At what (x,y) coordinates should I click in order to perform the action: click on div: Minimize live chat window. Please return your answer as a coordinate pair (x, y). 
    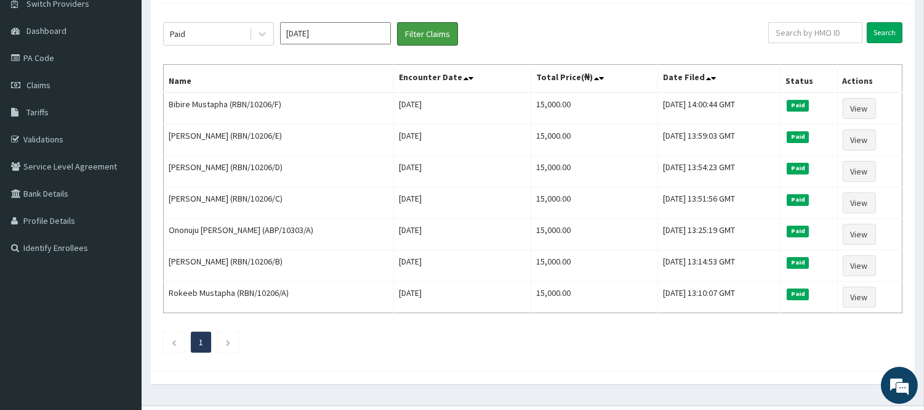
    Looking at the image, I should click on (217, 21).